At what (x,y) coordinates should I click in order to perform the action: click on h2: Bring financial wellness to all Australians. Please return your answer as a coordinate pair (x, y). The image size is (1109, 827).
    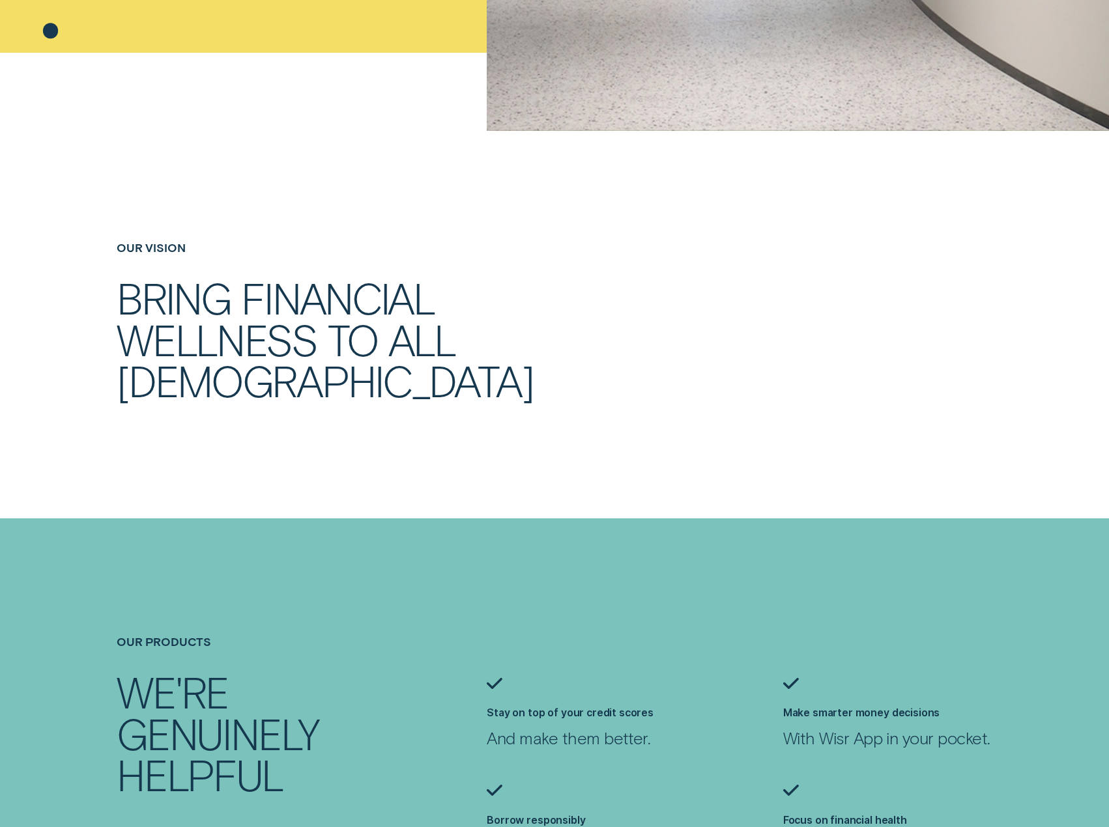
    Looking at the image, I should click on (369, 339).